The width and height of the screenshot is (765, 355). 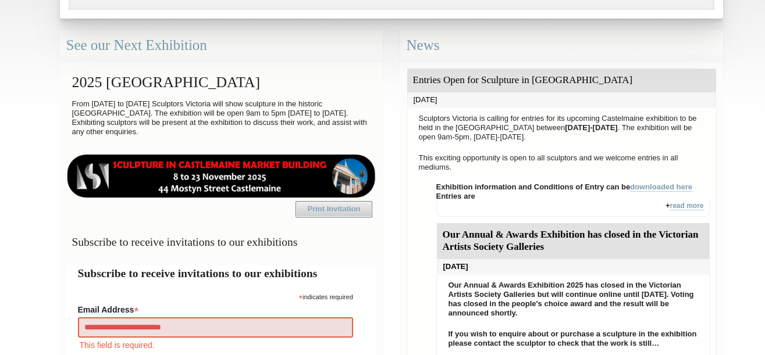 I want to click on div: This field is required., so click(x=215, y=346).